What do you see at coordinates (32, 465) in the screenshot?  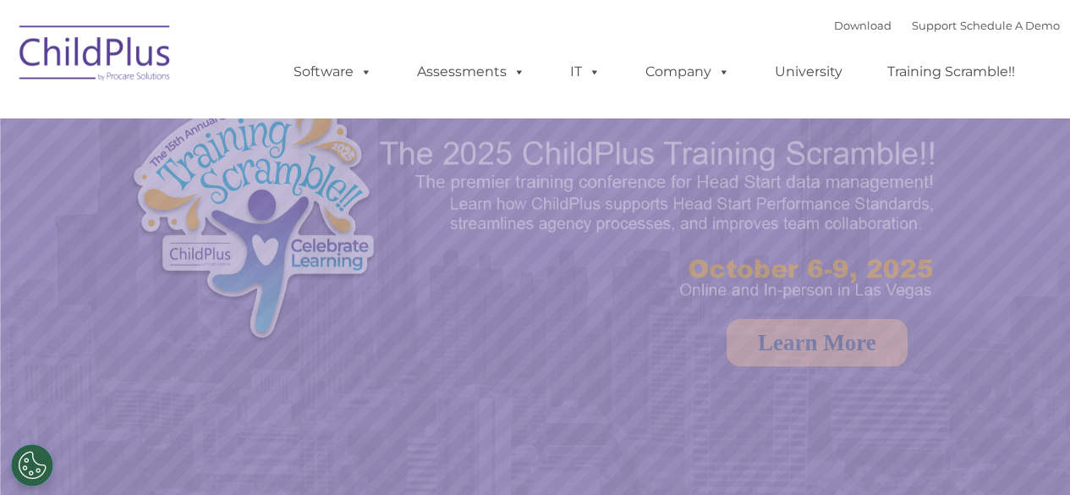 I see `button: Cookies Settings` at bounding box center [32, 465].